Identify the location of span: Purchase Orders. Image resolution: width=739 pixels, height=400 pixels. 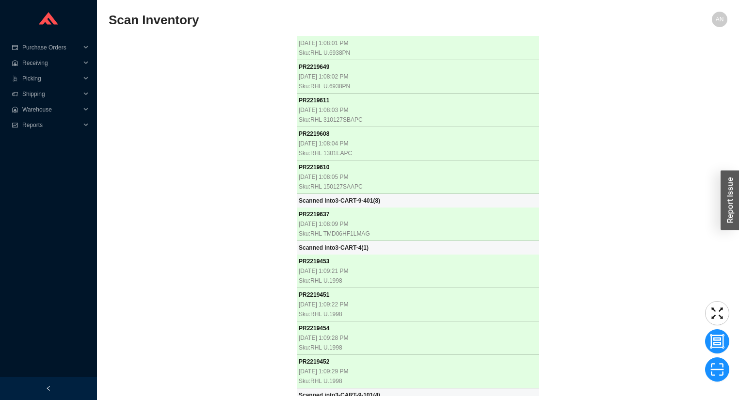
(51, 48).